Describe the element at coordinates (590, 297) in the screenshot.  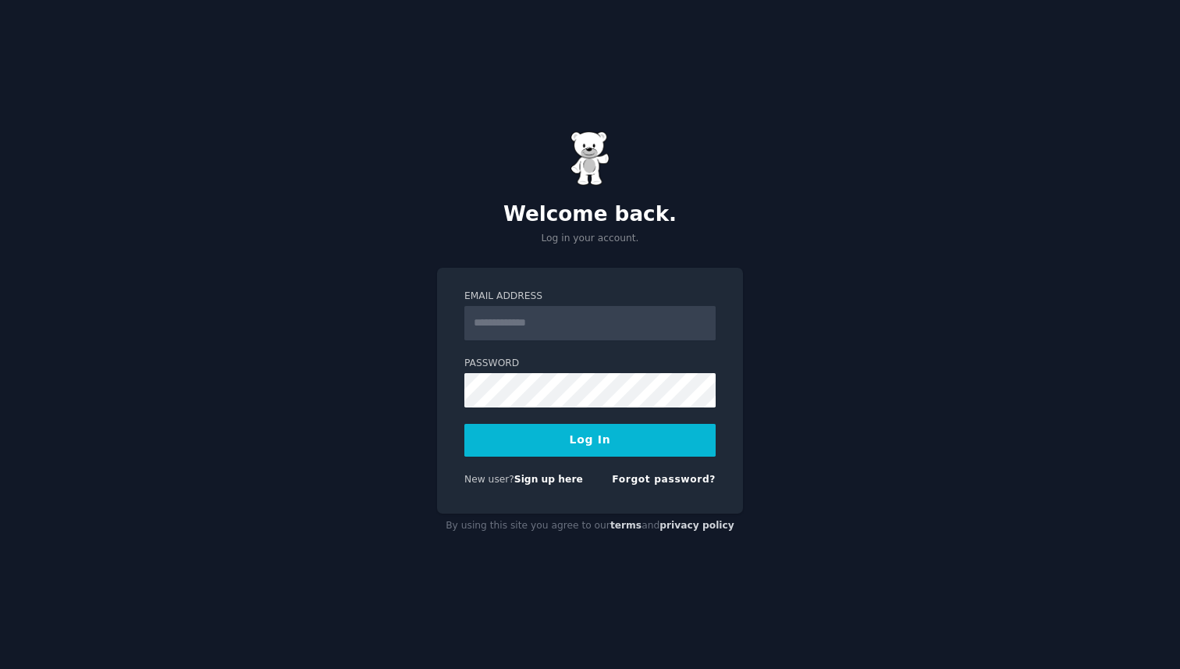
I see `label: Email Address` at that location.